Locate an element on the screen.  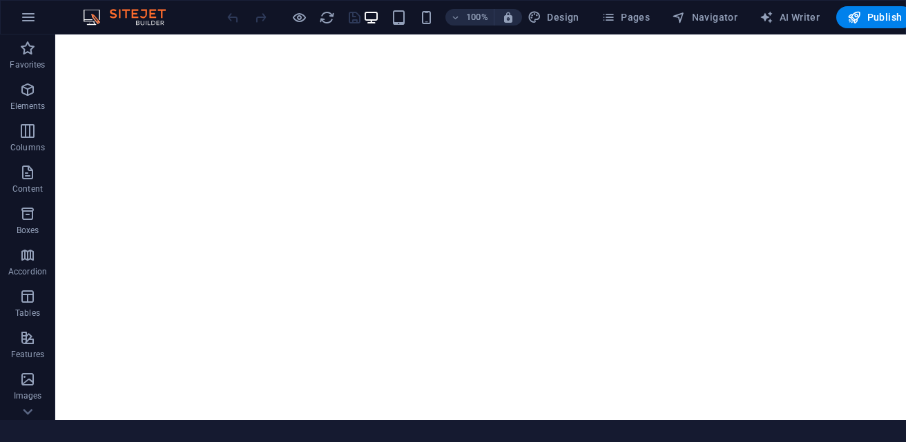
p: Images is located at coordinates (28, 396).